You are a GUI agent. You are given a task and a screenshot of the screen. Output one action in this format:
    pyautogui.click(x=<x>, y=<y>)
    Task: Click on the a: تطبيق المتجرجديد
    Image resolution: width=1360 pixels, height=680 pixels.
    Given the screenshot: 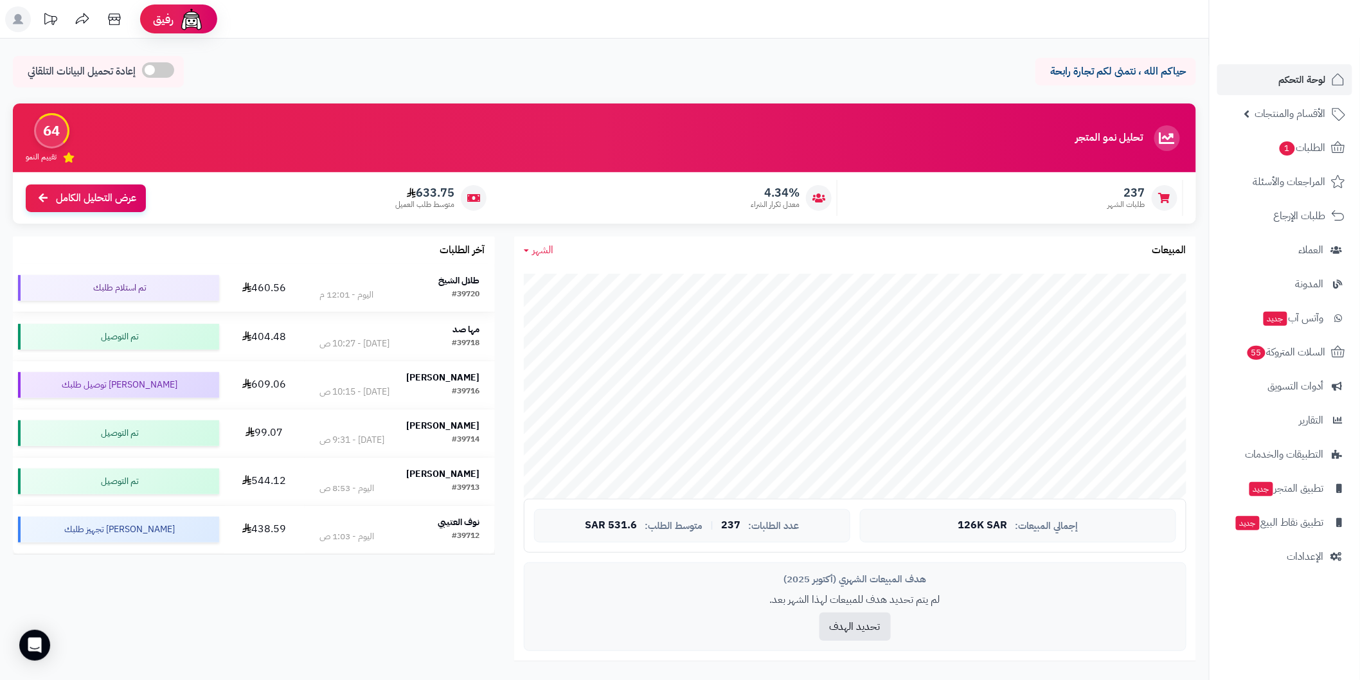 What is the action you would take?
    pyautogui.click(x=1285, y=489)
    